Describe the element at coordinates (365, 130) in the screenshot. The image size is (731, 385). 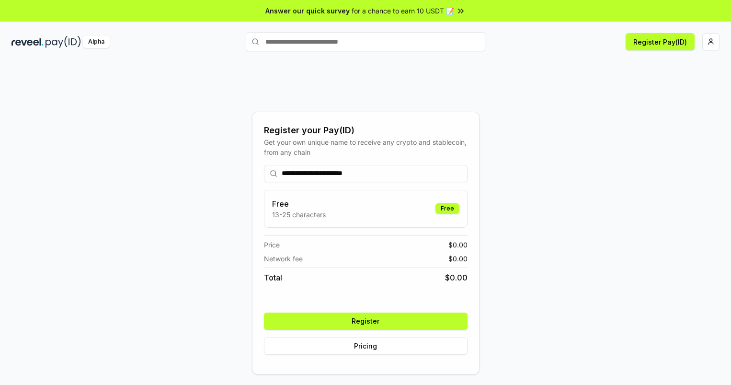
I see `div: Register your Pay(ID)` at that location.